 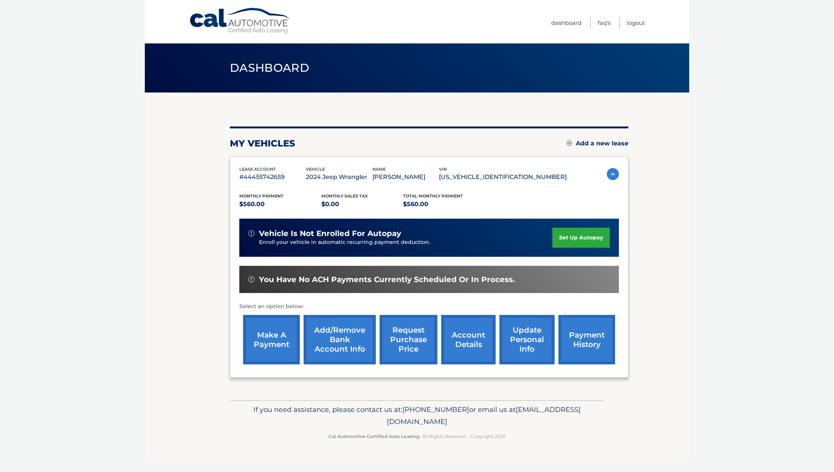 I want to click on p: #44455742659, so click(x=273, y=177).